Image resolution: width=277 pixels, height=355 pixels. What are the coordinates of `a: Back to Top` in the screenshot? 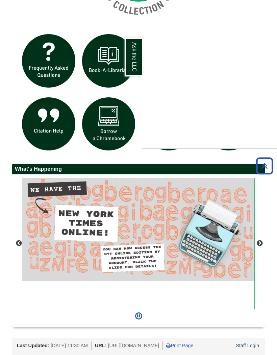 It's located at (264, 165).